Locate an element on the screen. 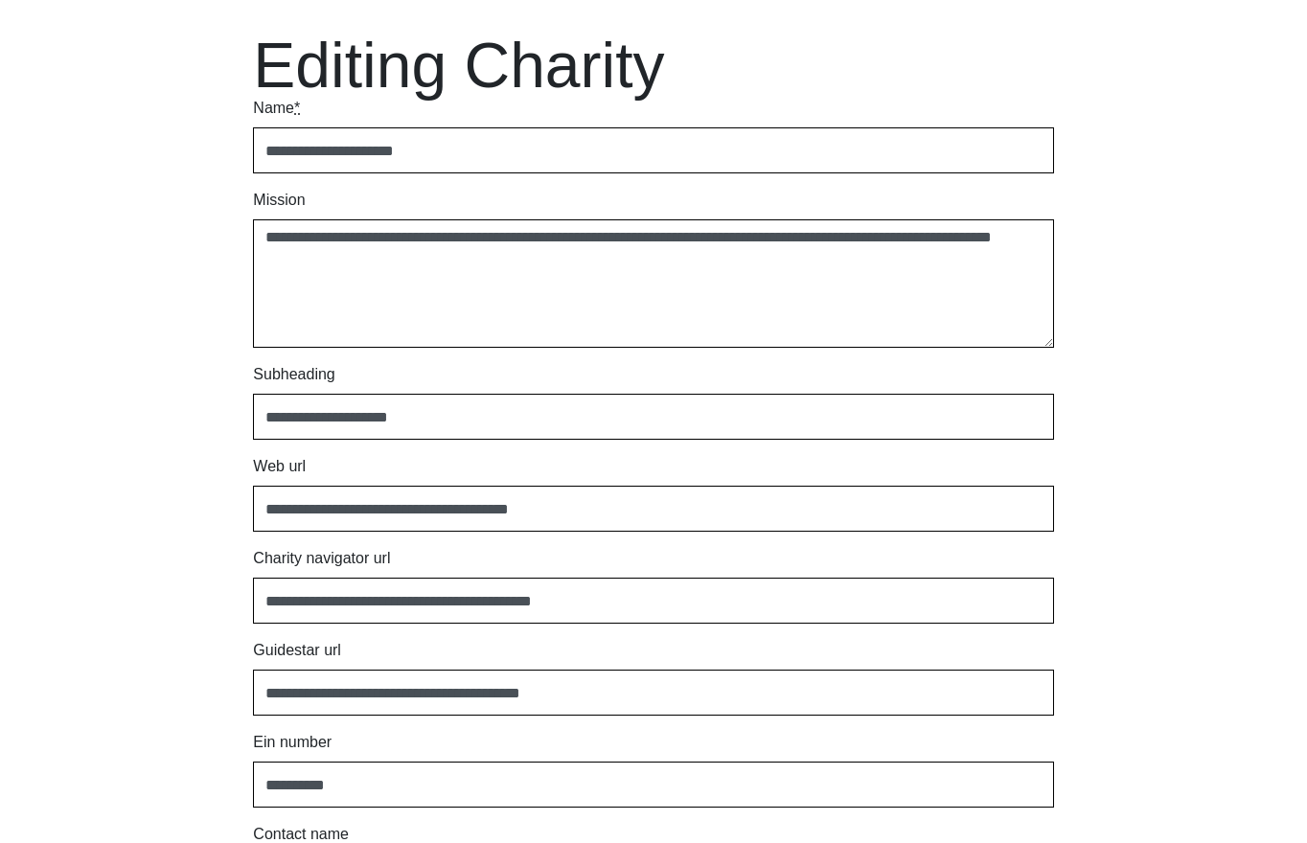 The image size is (1307, 843). h1: Editing Charity is located at coordinates (653, 65).